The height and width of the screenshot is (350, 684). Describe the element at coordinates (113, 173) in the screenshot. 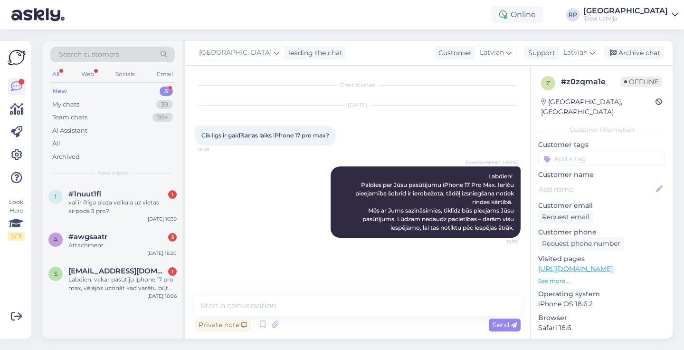

I see `span: New chats` at that location.